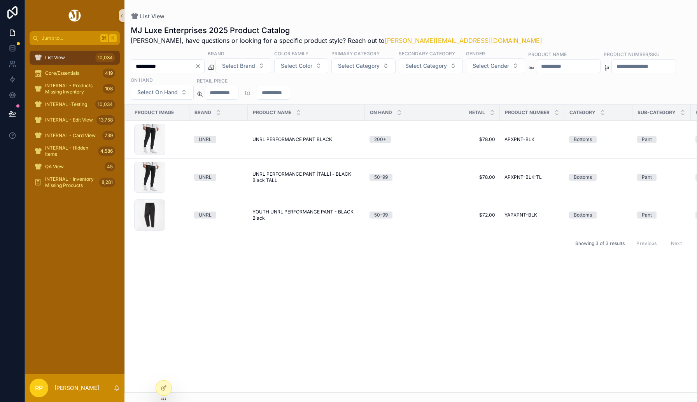  I want to click on div: 45, so click(110, 167).